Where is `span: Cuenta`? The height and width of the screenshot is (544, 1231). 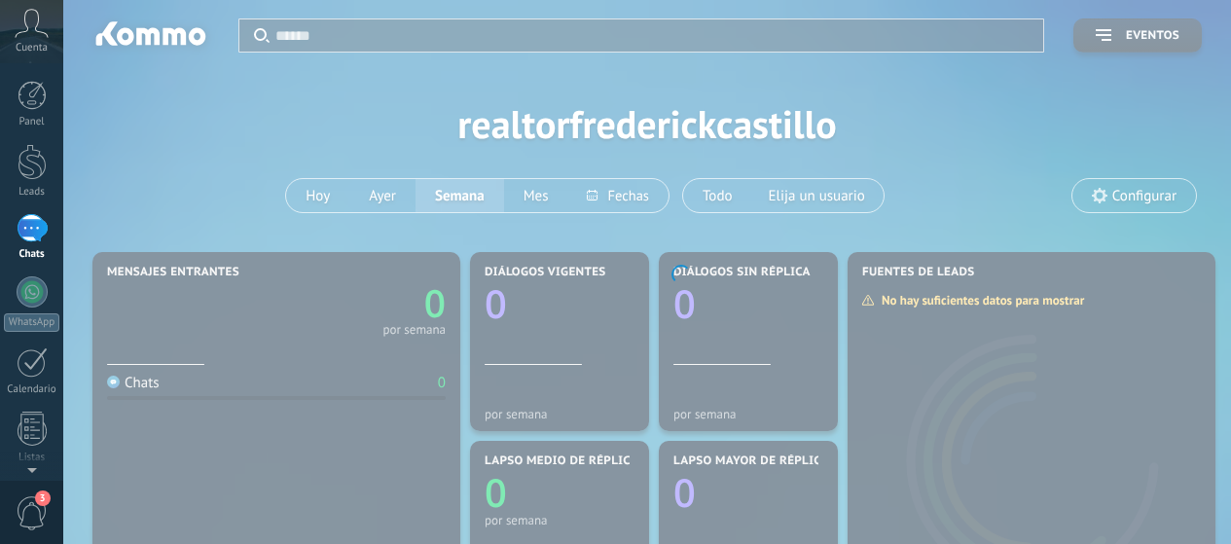
span: Cuenta is located at coordinates (31, 48).